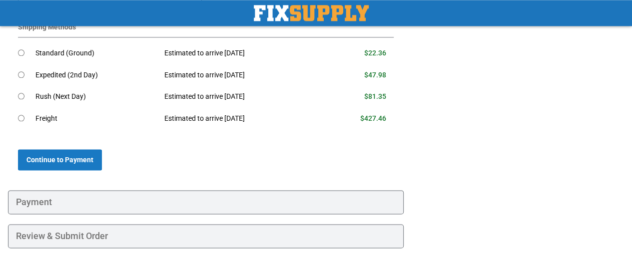 This screenshot has height=279, width=632. Describe the element at coordinates (96, 75) in the screenshot. I see `td: Expedited (2nd Day)` at that location.